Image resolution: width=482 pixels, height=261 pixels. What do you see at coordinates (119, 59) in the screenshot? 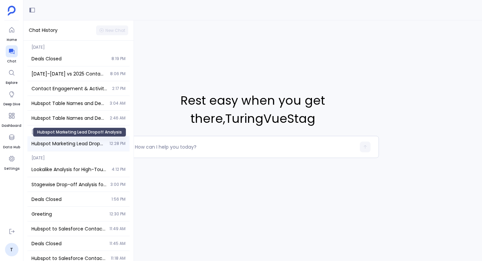
I see `span: 8:19 PM` at bounding box center [119, 59].